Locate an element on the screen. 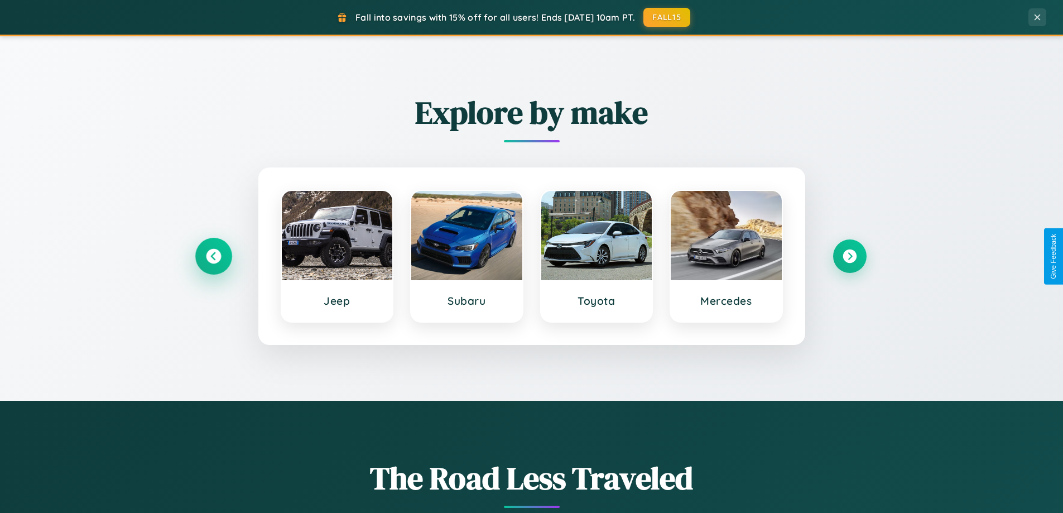  h3: Mercedes is located at coordinates (726, 301).